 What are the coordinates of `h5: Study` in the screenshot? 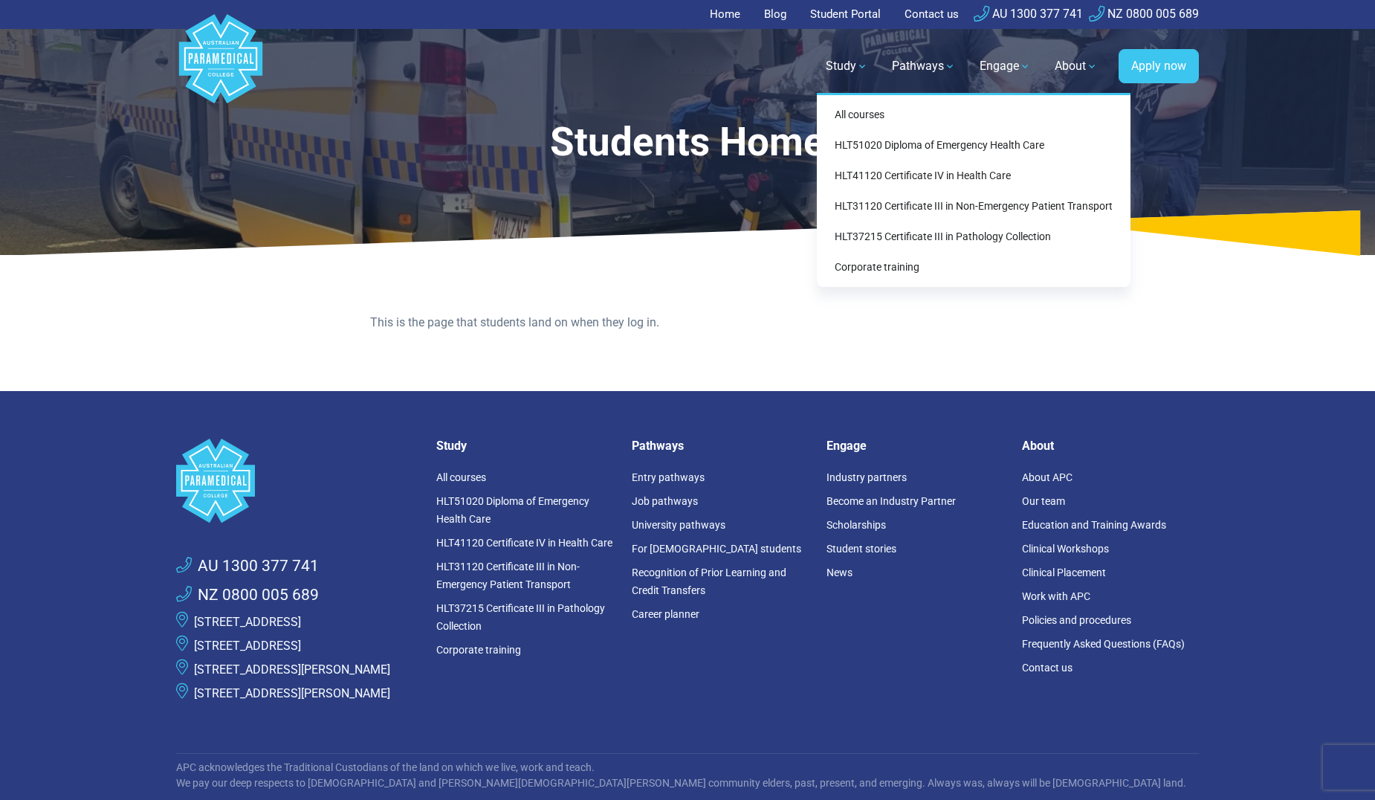 It's located at (525, 445).